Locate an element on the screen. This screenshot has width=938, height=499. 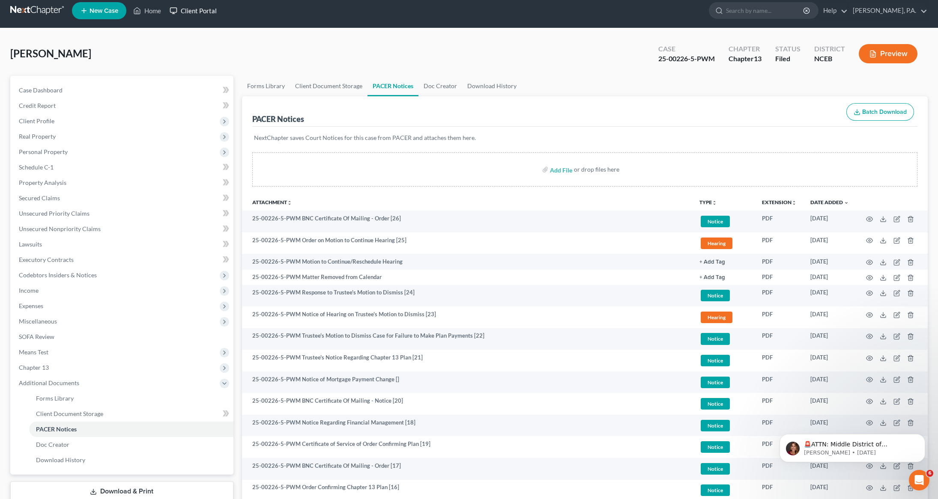
td: 25-00226-5-PWM Trustee's Motion to Dismiss Case for Failure to Make Plan Payments [22] is located at coordinates (467, 339).